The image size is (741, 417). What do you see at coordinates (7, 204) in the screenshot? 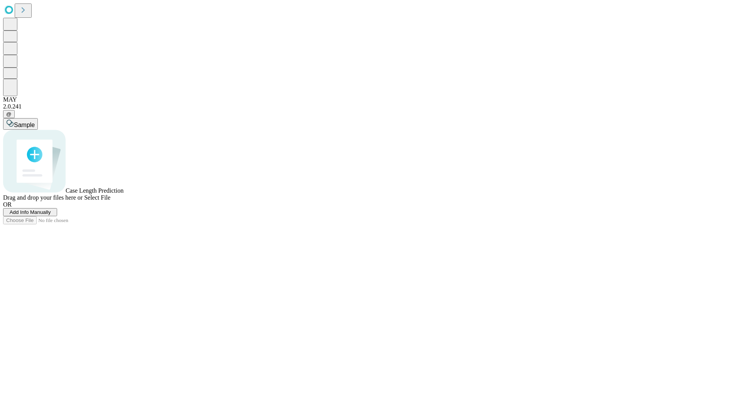
I see `span: OR` at bounding box center [7, 204].